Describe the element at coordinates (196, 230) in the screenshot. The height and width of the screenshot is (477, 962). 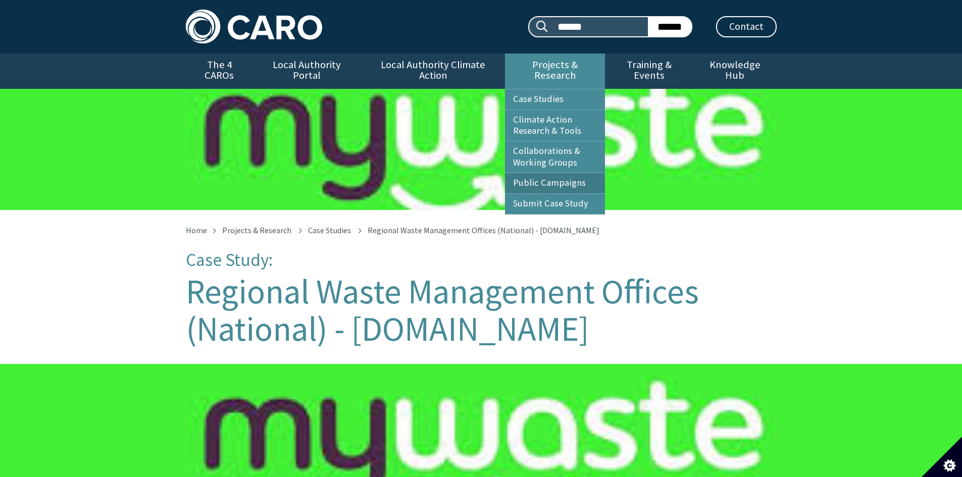
I see `a: Home` at that location.